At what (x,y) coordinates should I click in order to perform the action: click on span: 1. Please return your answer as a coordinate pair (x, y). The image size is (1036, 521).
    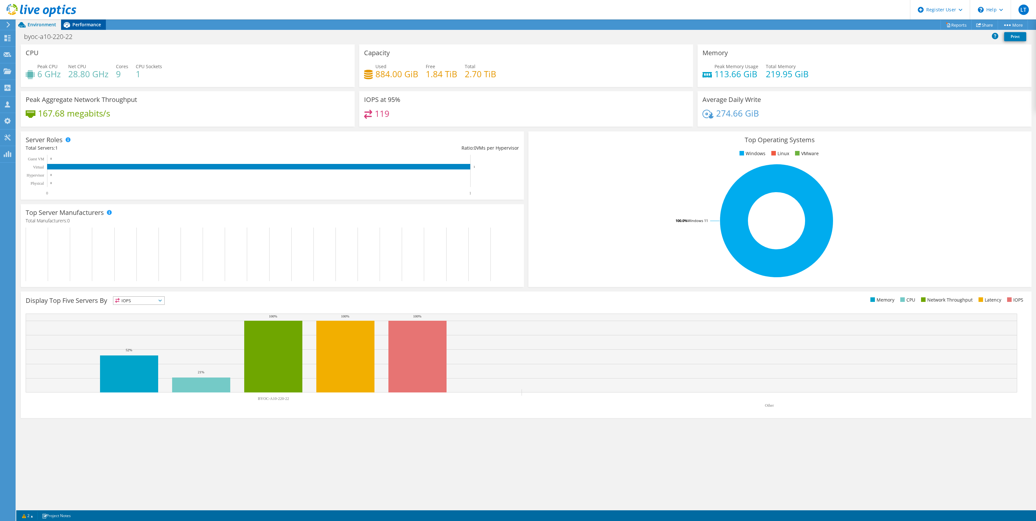
    Looking at the image, I should click on (57, 148).